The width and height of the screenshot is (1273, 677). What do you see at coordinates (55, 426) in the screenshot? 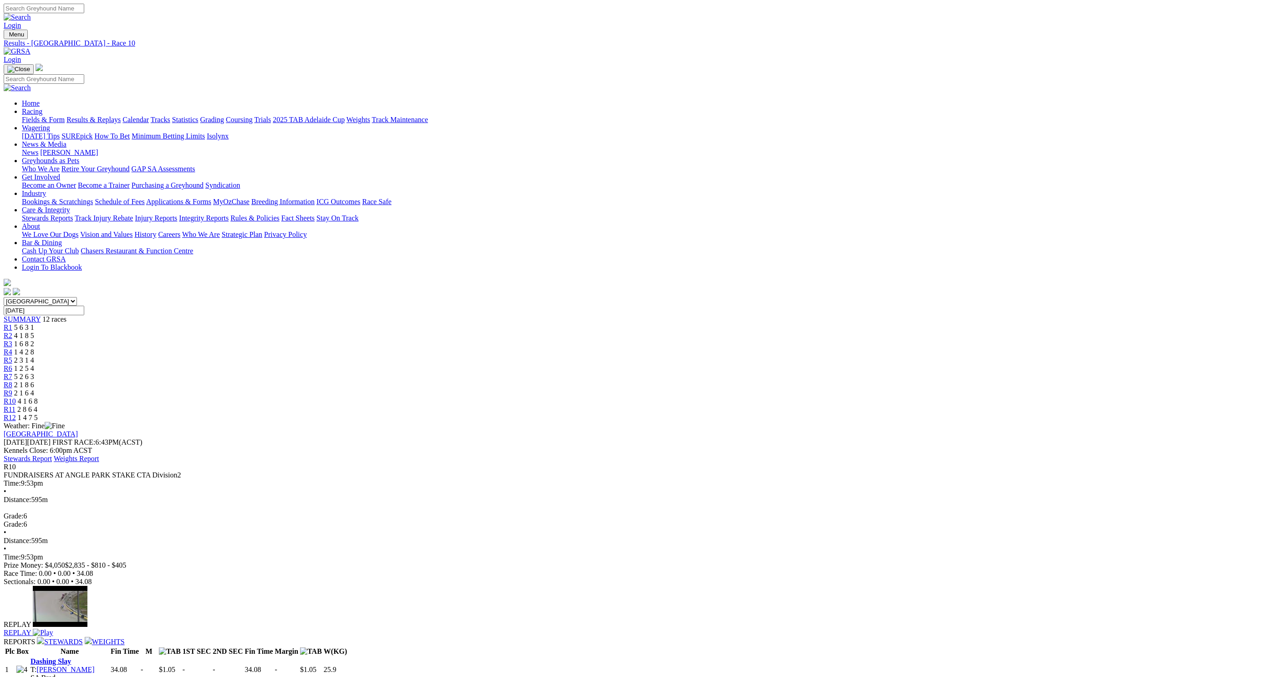
I see `img: Fine` at bounding box center [55, 426].